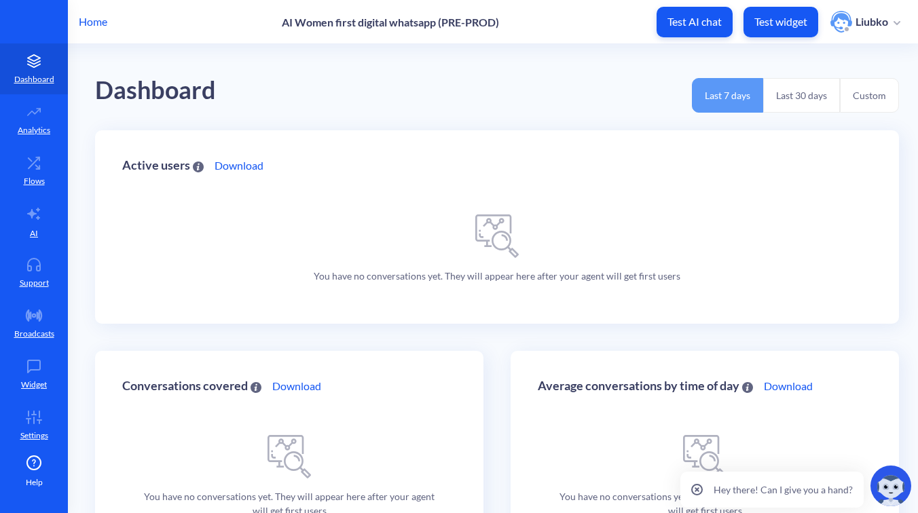 The width and height of the screenshot is (918, 513). I want to click on p: Test AI chat, so click(695, 22).